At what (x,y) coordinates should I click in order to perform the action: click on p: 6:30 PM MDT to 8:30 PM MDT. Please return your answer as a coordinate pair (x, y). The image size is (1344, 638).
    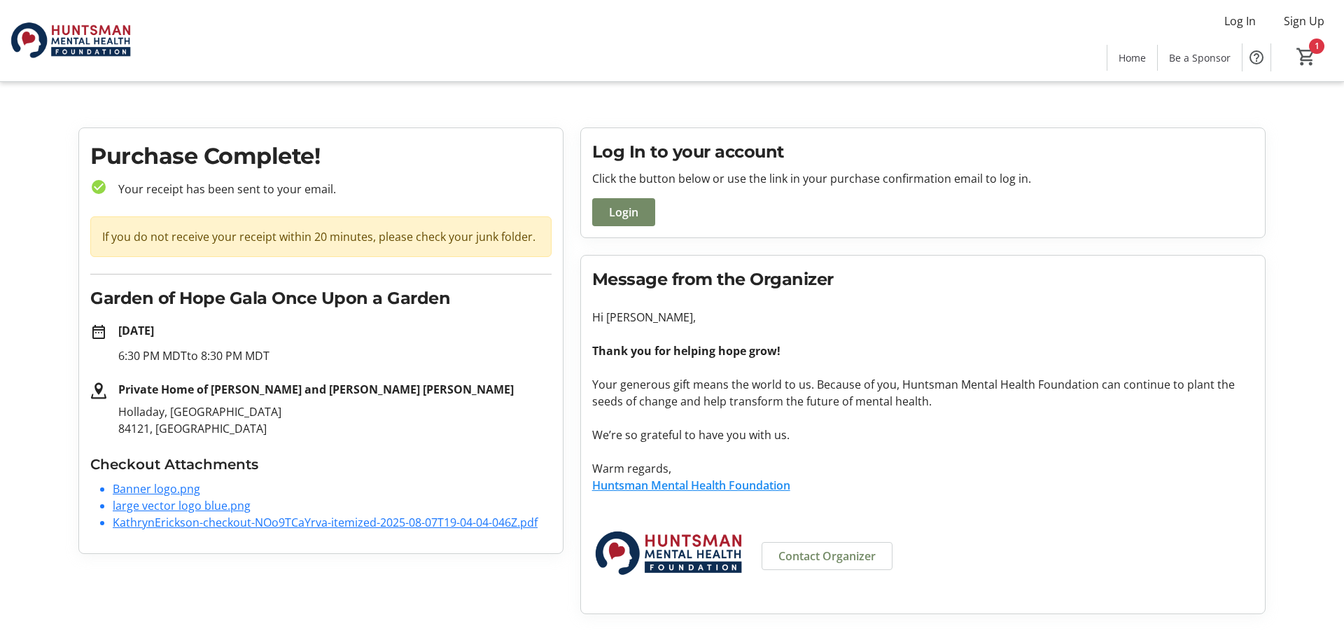
    Looking at the image, I should click on (335, 356).